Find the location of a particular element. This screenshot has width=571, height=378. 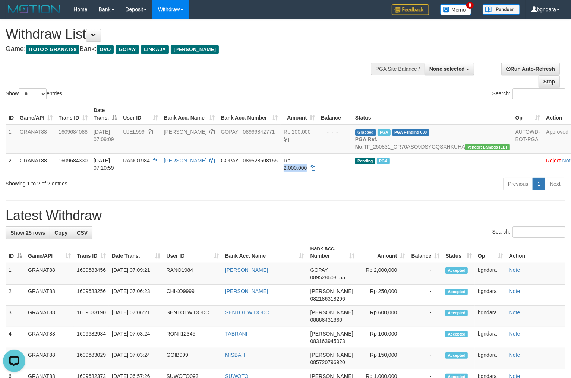

td: 1609682984 is located at coordinates (91, 338).